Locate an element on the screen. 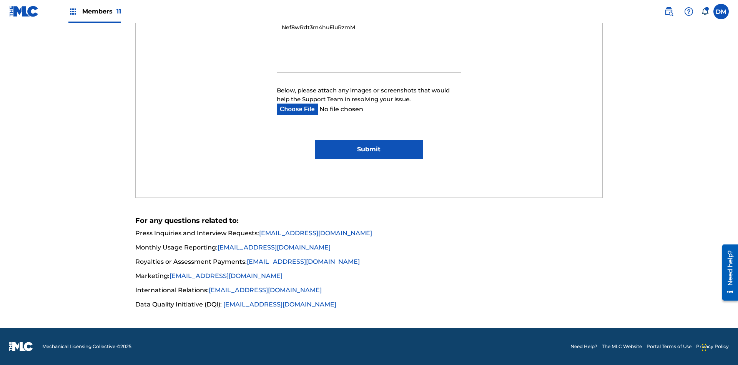 This screenshot has width=738, height=365. li: Marketing: is located at coordinates (369, 278).